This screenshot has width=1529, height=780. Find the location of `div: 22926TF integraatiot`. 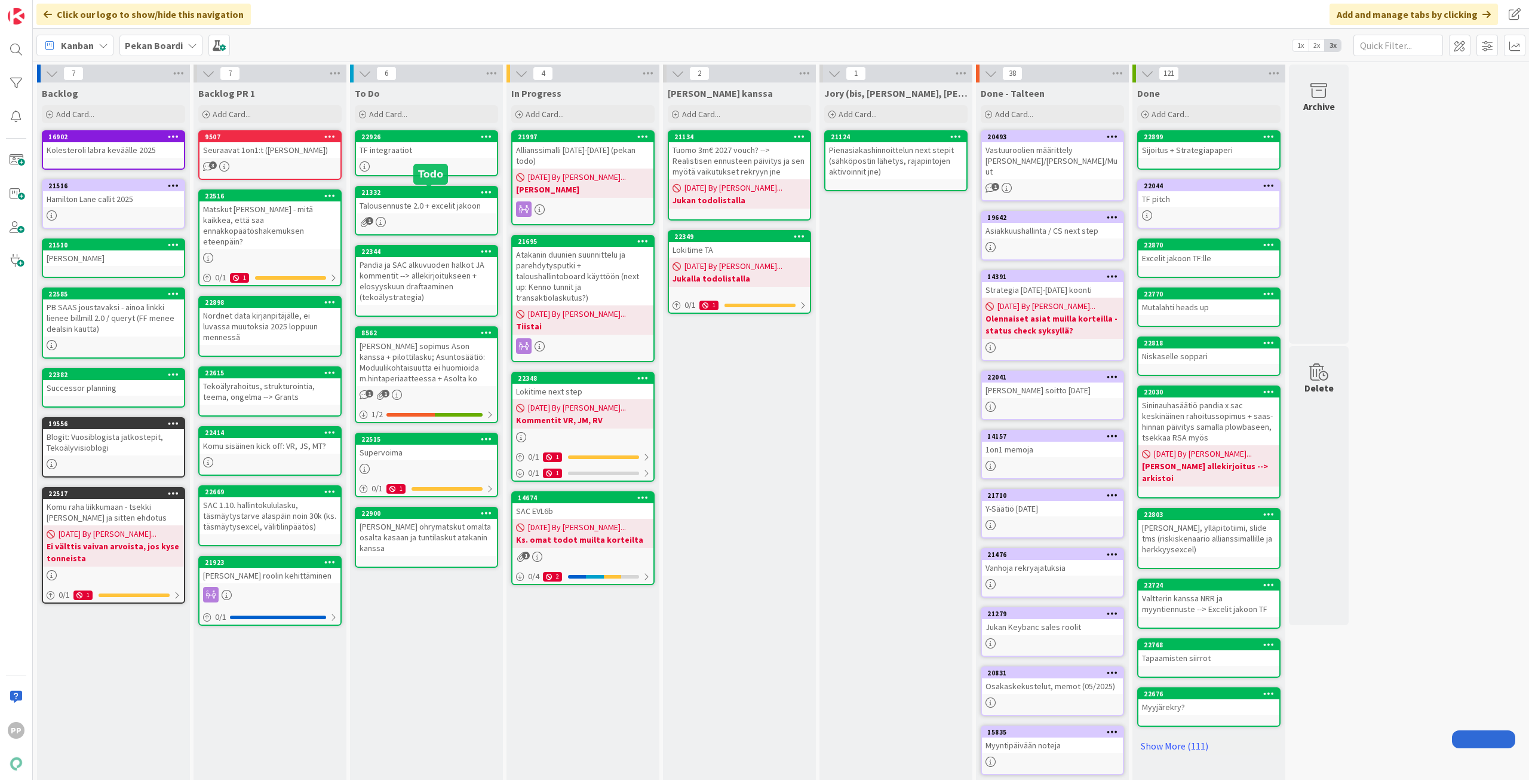

div: 22926TF integraatiot is located at coordinates (427, 145).